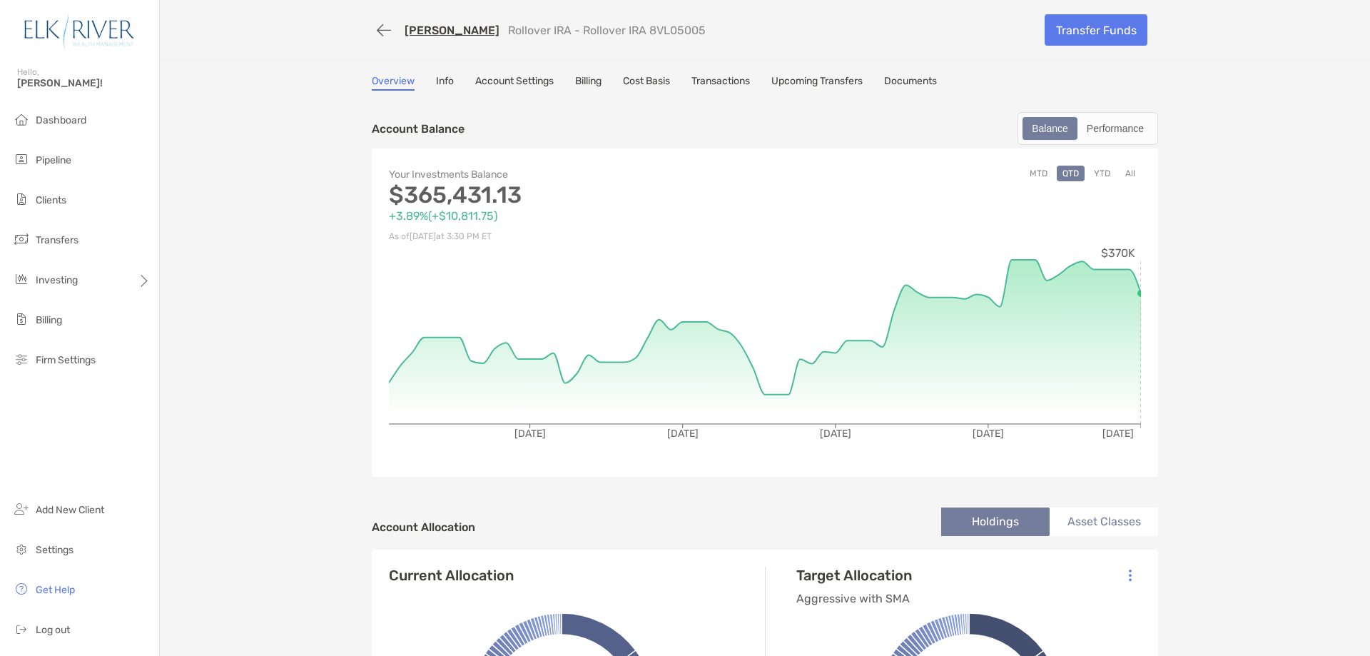 The height and width of the screenshot is (656, 1370). I want to click on p: Rollover IRA - Rollover IRA 8VL05005, so click(606, 30).